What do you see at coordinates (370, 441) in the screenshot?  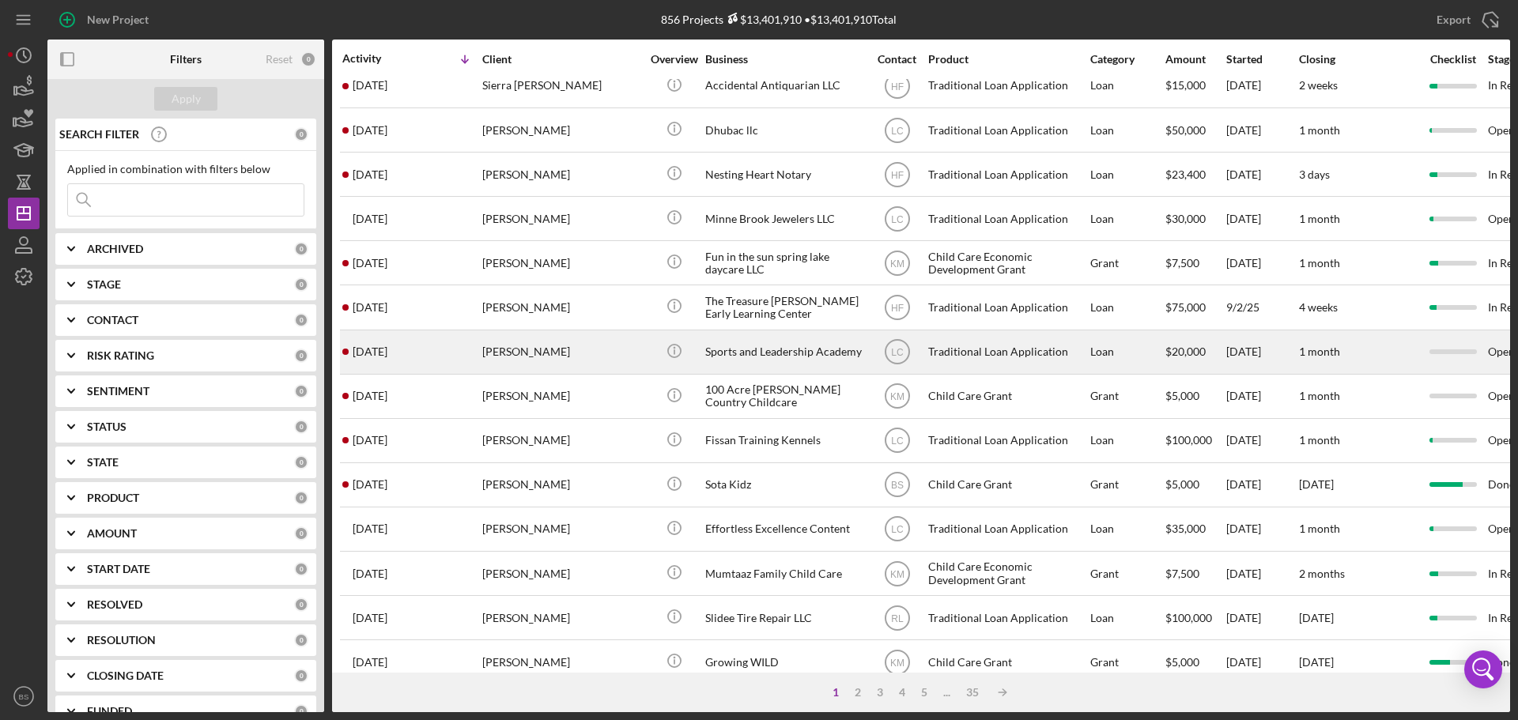 I see `time: 2025-09-18 01:39` at bounding box center [370, 441].